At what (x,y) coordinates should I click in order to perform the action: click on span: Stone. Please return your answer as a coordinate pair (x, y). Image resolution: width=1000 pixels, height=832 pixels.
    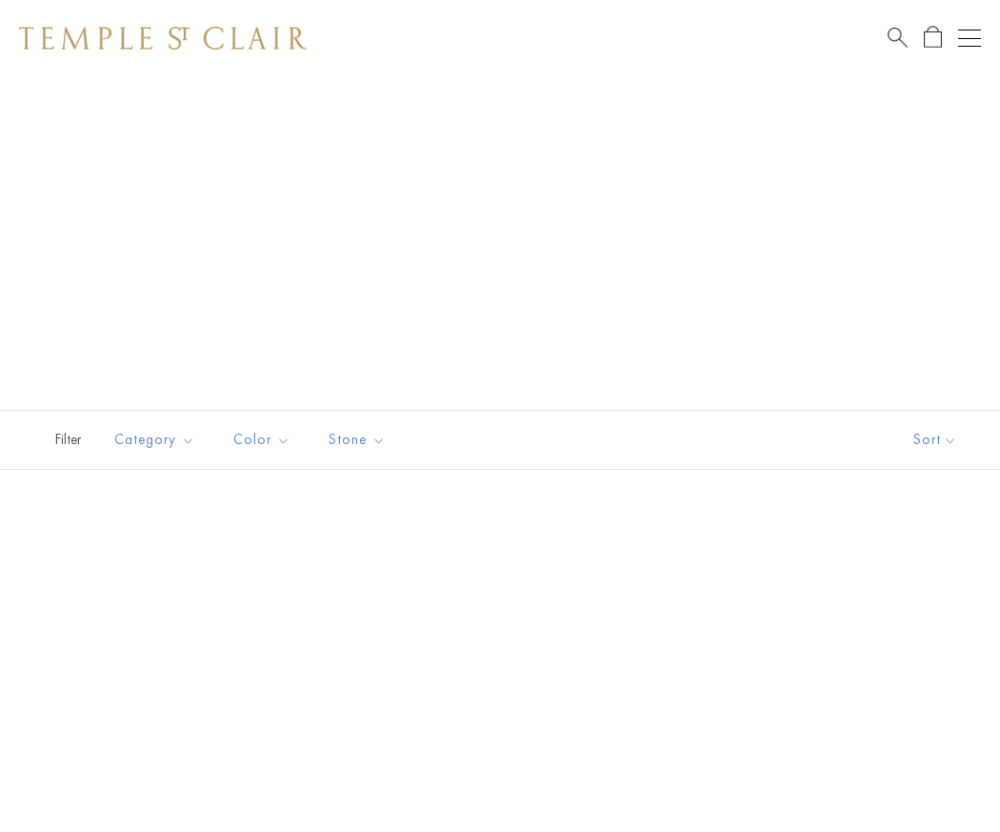
    Looking at the image, I should click on (359, 439).